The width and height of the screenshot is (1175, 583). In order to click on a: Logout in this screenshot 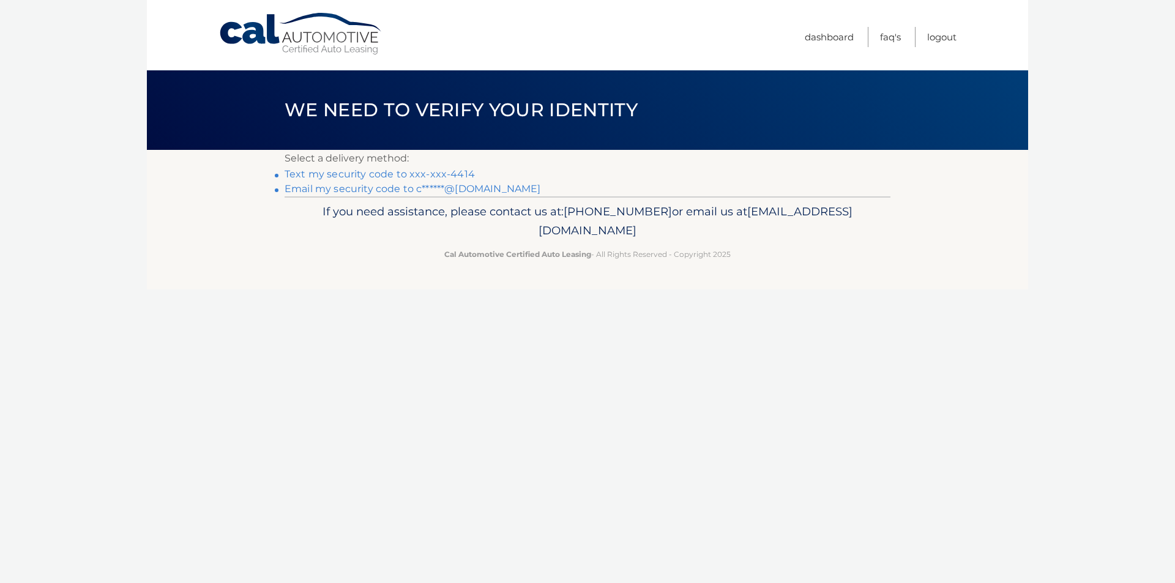, I will do `click(942, 37)`.